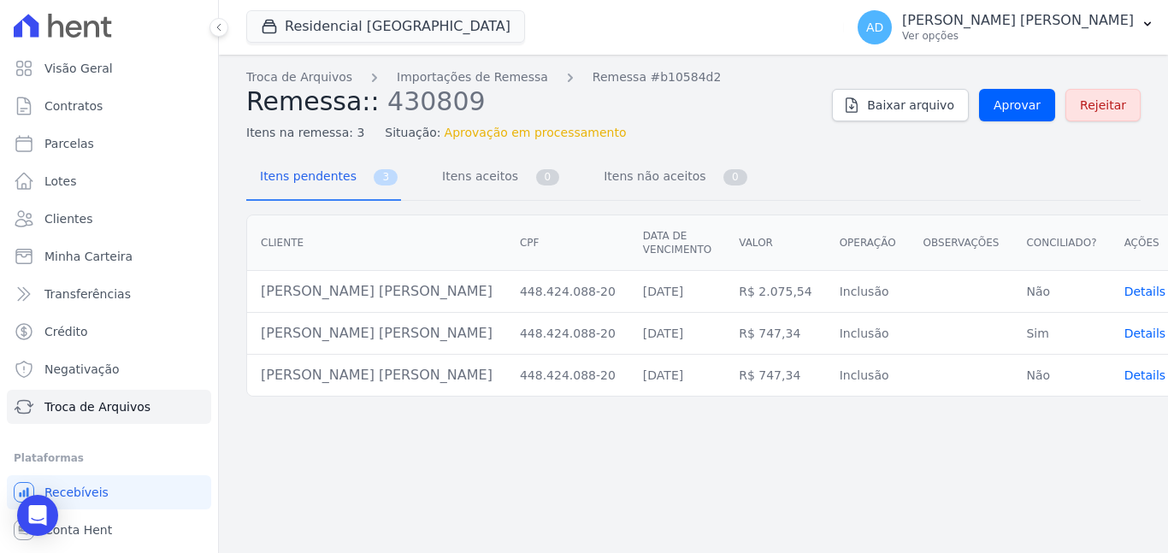 This screenshot has height=553, width=1168. I want to click on span: Clientes, so click(68, 219).